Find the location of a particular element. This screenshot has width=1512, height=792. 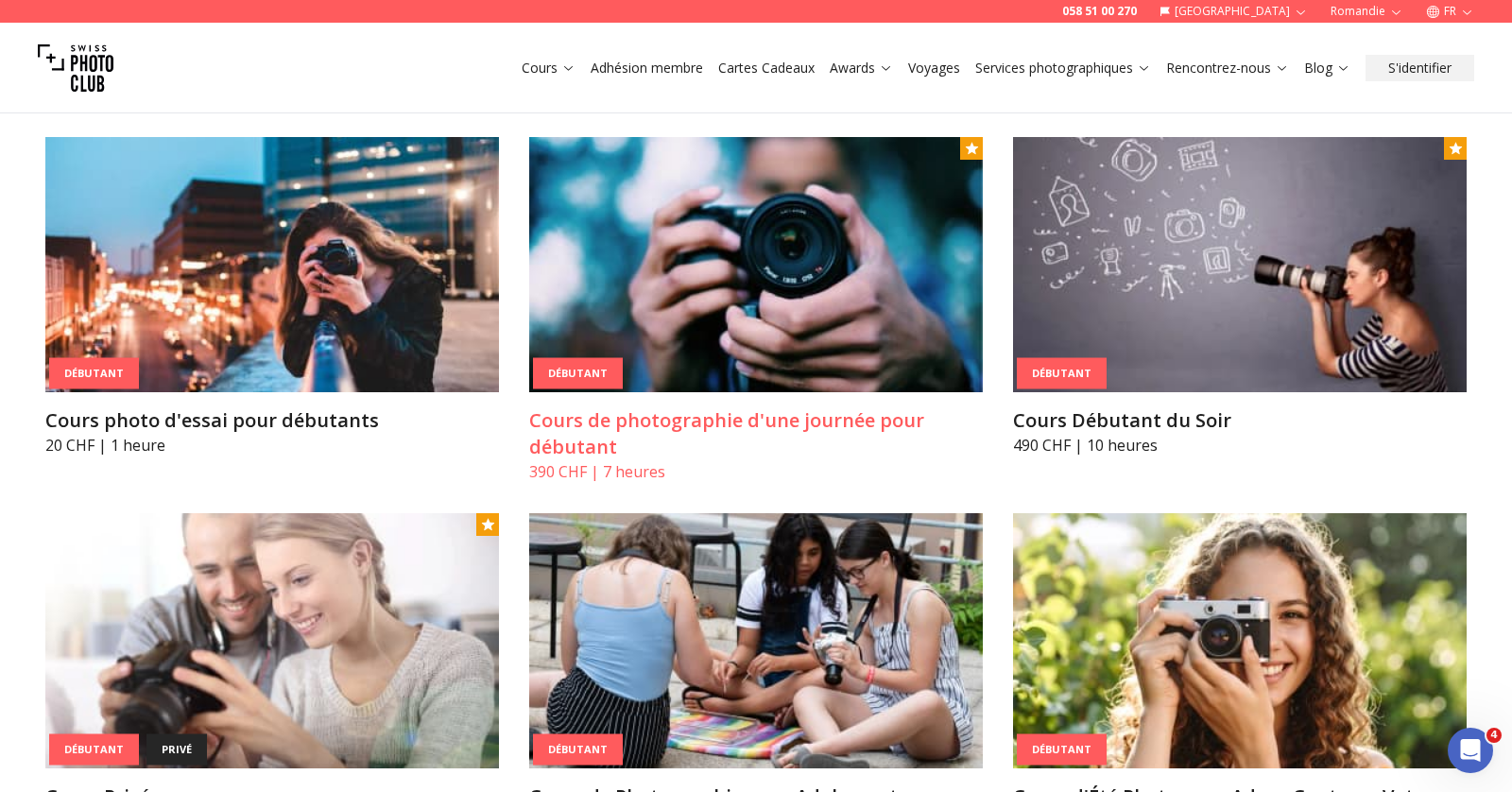

button: Awards is located at coordinates (861, 68).